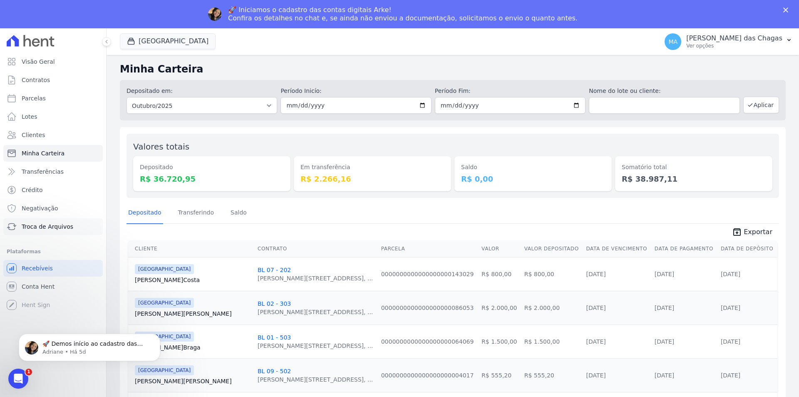 The height and width of the screenshot is (397, 799). I want to click on dd: R$ 38.987,11, so click(694, 179).